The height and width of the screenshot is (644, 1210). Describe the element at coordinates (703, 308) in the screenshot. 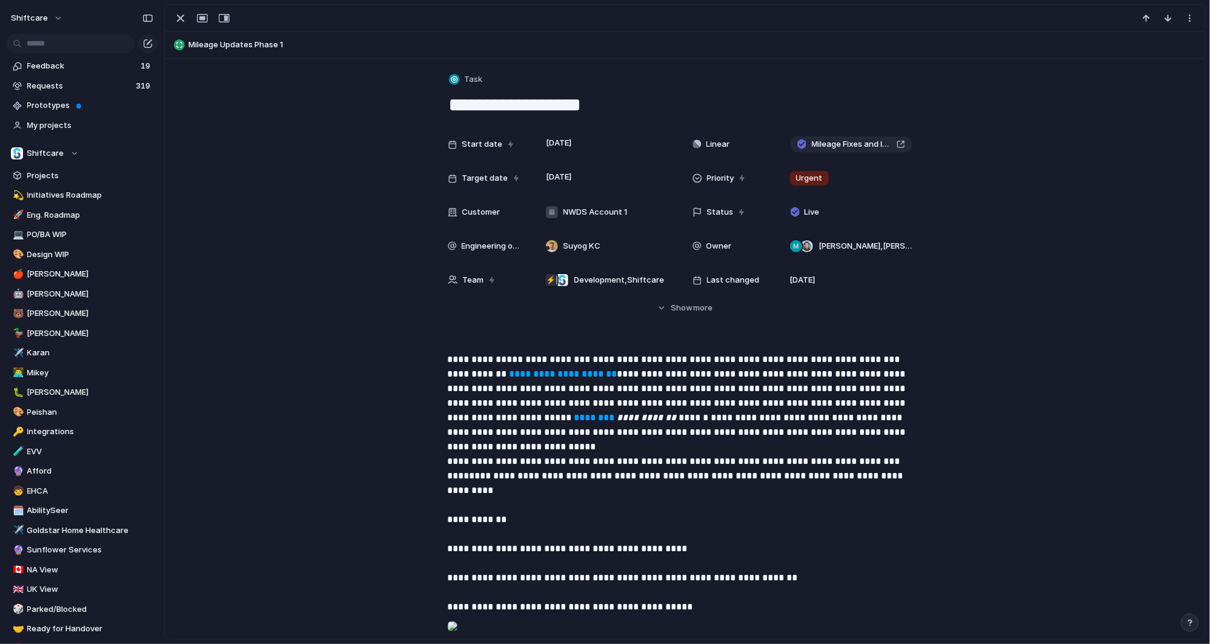

I see `span: more` at that location.